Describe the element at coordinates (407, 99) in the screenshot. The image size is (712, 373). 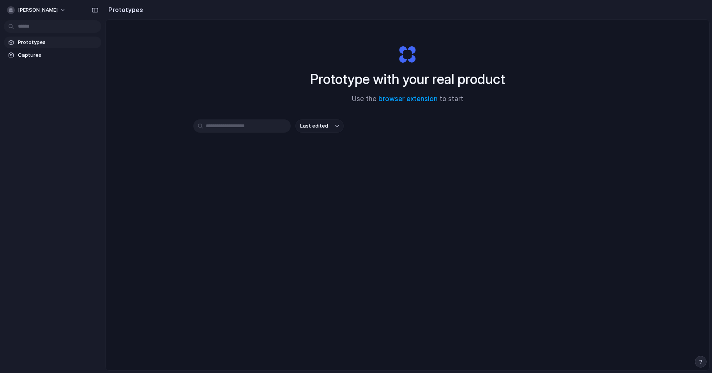
I see `span: Use the to start` at that location.